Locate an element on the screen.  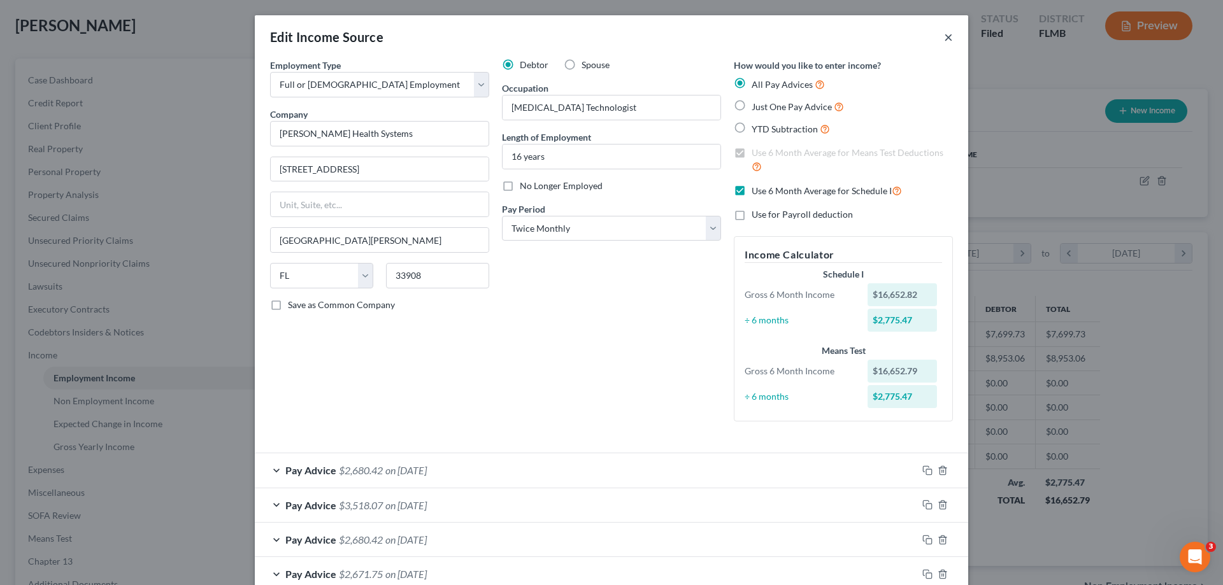
span: Use 6 Month Average for Means Test Deductions is located at coordinates (847, 152).